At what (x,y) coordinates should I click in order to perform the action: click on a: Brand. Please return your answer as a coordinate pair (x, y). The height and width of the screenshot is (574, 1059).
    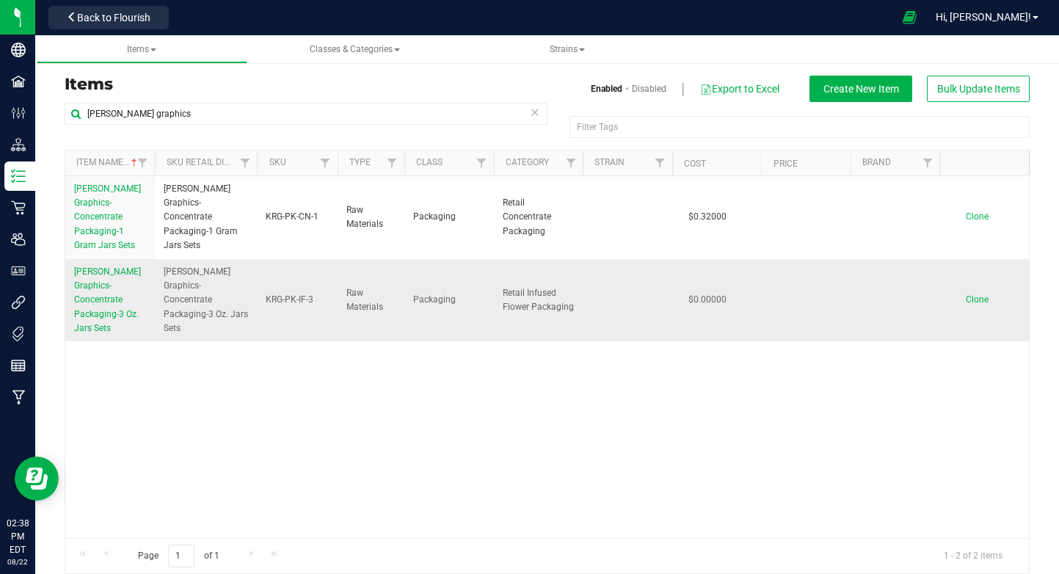
    Looking at the image, I should click on (876, 162).